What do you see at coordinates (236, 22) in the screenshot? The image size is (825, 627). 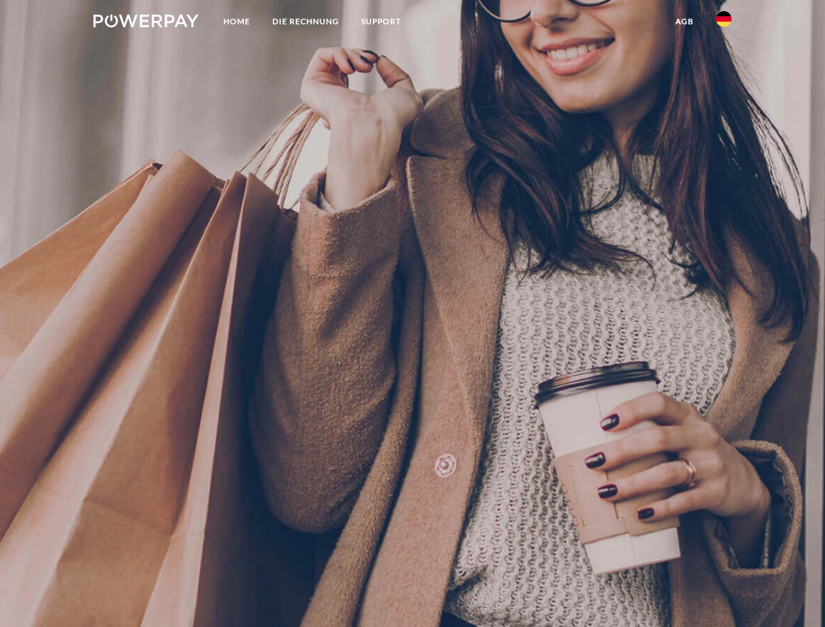 I see `a: Home` at bounding box center [236, 22].